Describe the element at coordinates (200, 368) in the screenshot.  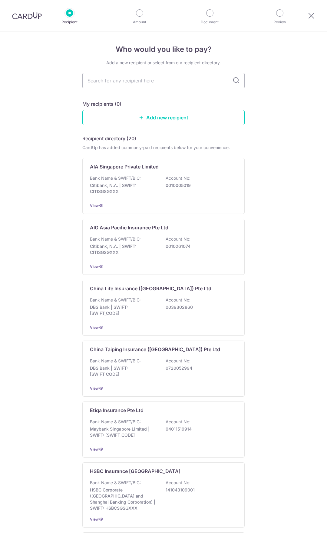
I see `p: 0720052994` at that location.